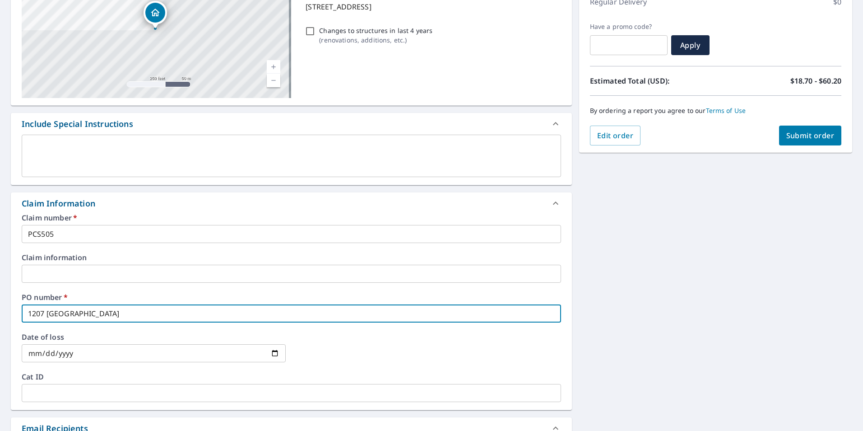  I want to click on div: Dropped pin, building 1, Residential property, 1207 Palo Alto St Pittsburgh, PA 15212, so click(155, 15).